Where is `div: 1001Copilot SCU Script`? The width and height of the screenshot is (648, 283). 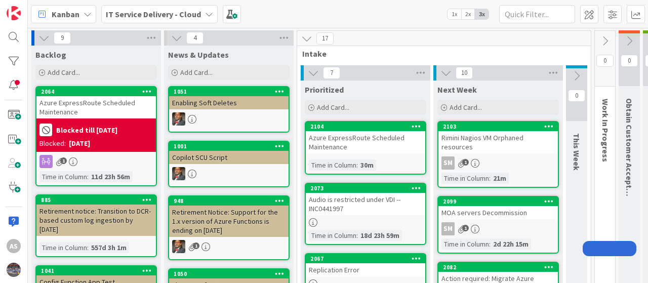
div: 1001Copilot SCU Script is located at coordinates (229, 153).